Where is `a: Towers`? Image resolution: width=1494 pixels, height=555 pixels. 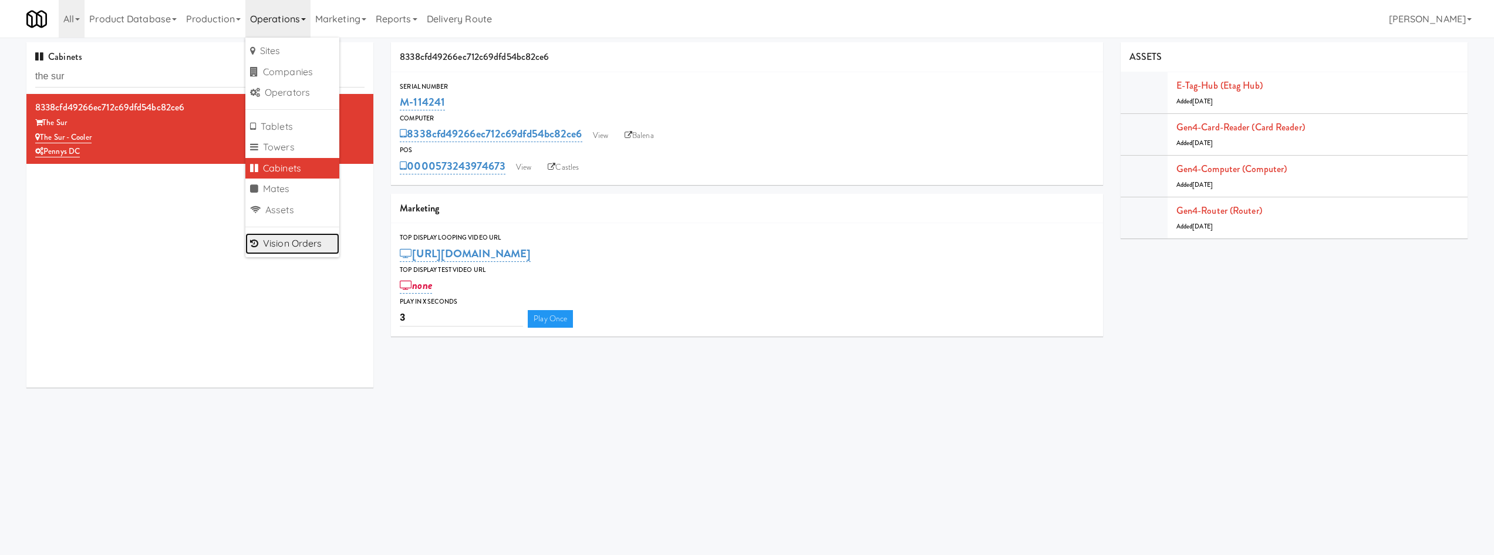
a: Towers is located at coordinates (292, 147).